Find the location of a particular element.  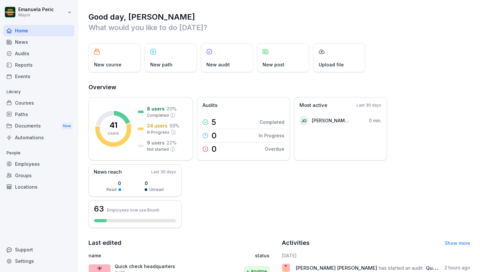

a: Locations is located at coordinates (39, 186).